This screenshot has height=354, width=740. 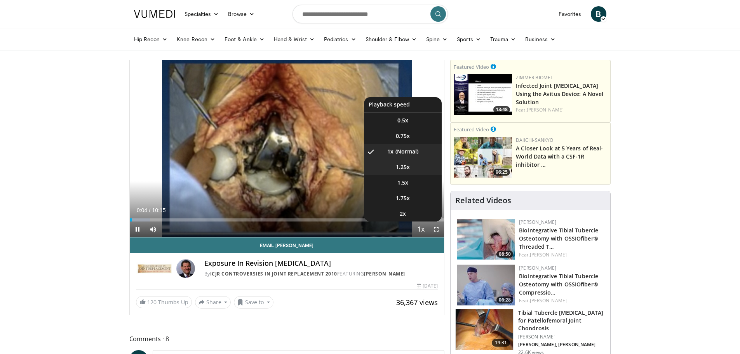 I want to click on a: Specialties, so click(x=202, y=14).